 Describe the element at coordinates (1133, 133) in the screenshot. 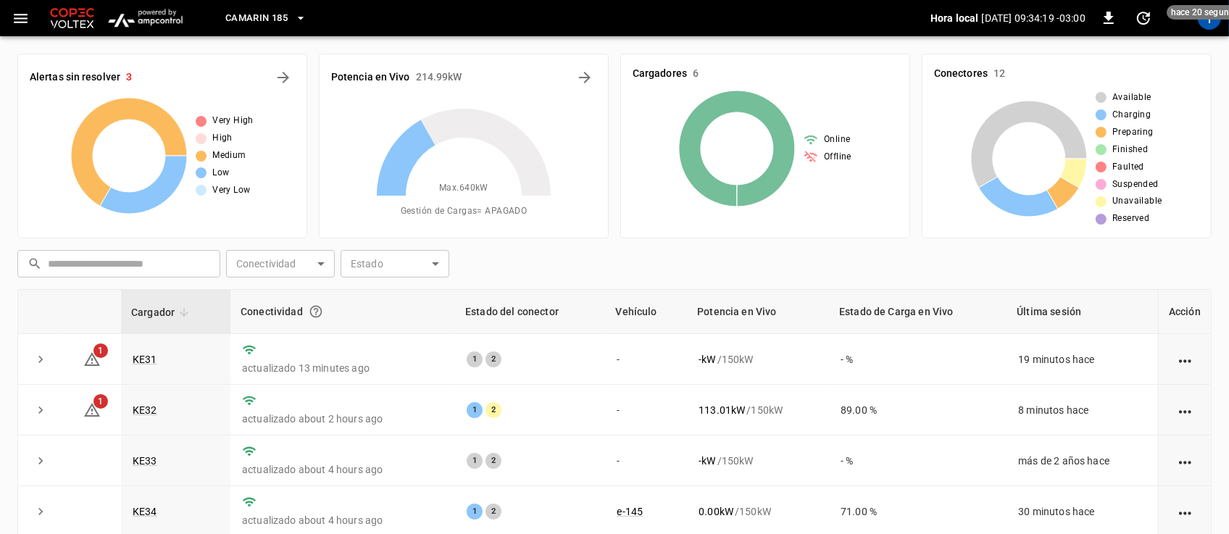

I see `span: Preparing` at that location.